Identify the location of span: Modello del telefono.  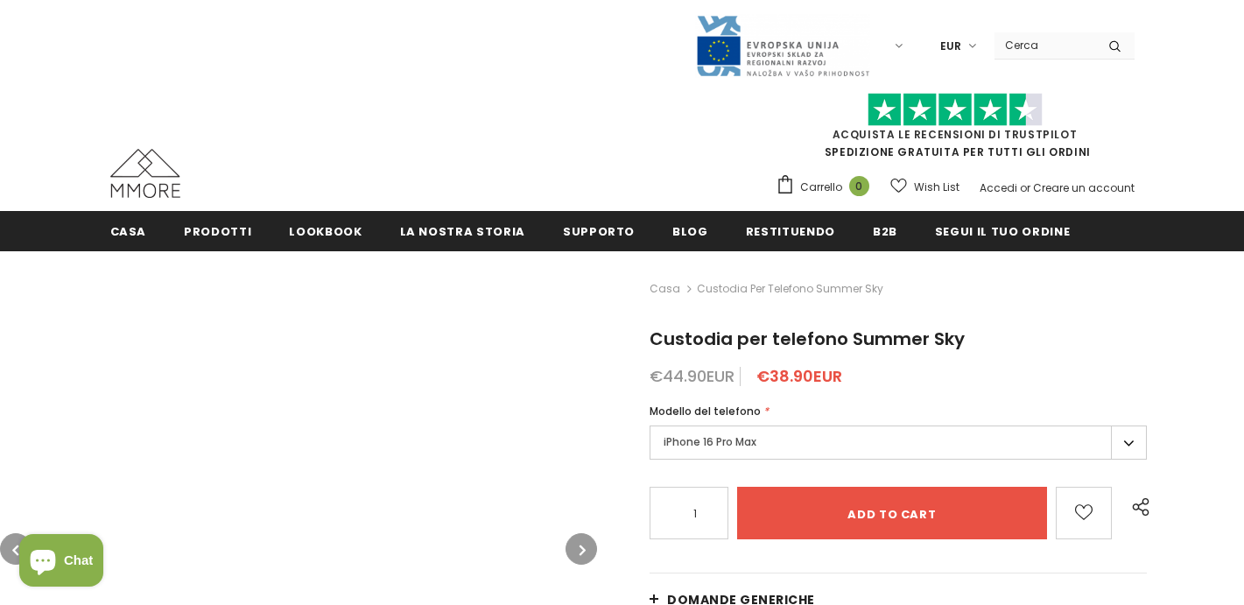
(705, 411).